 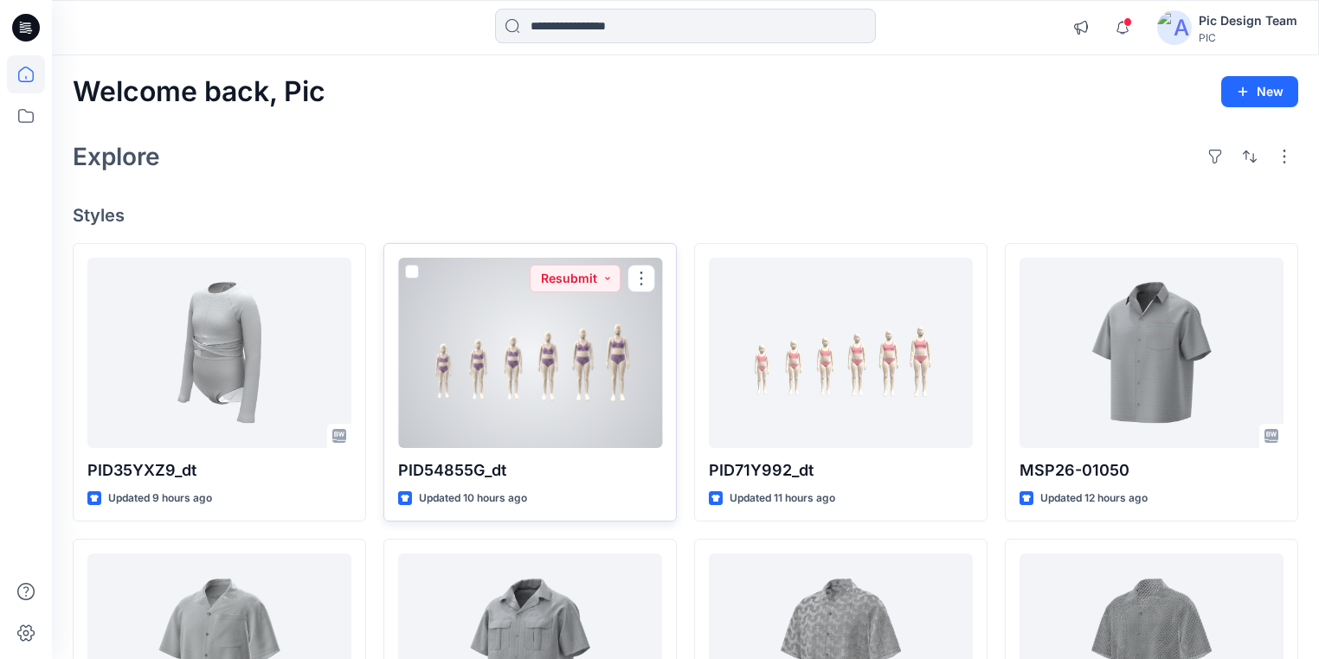 I want to click on a: PID71Y992_dt, so click(x=840, y=353).